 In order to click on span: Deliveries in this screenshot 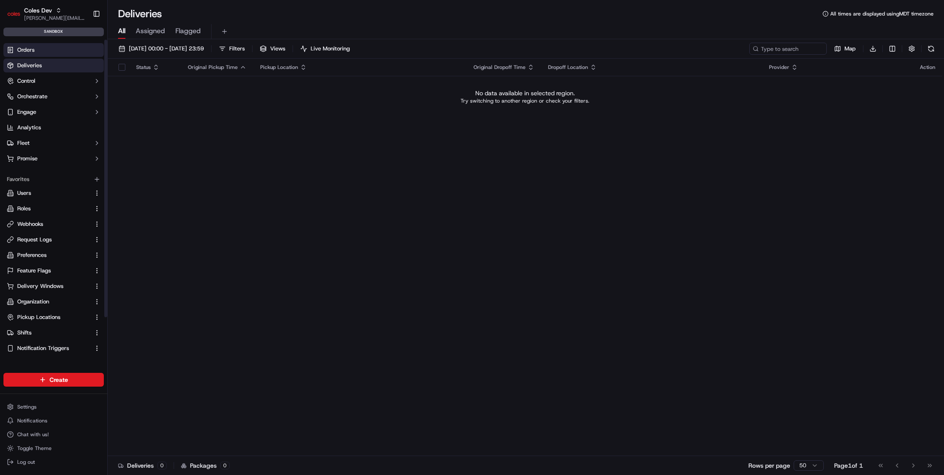, I will do `click(29, 65)`.